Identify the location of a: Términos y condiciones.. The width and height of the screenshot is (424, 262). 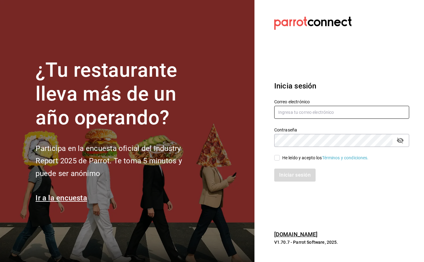
(345, 157).